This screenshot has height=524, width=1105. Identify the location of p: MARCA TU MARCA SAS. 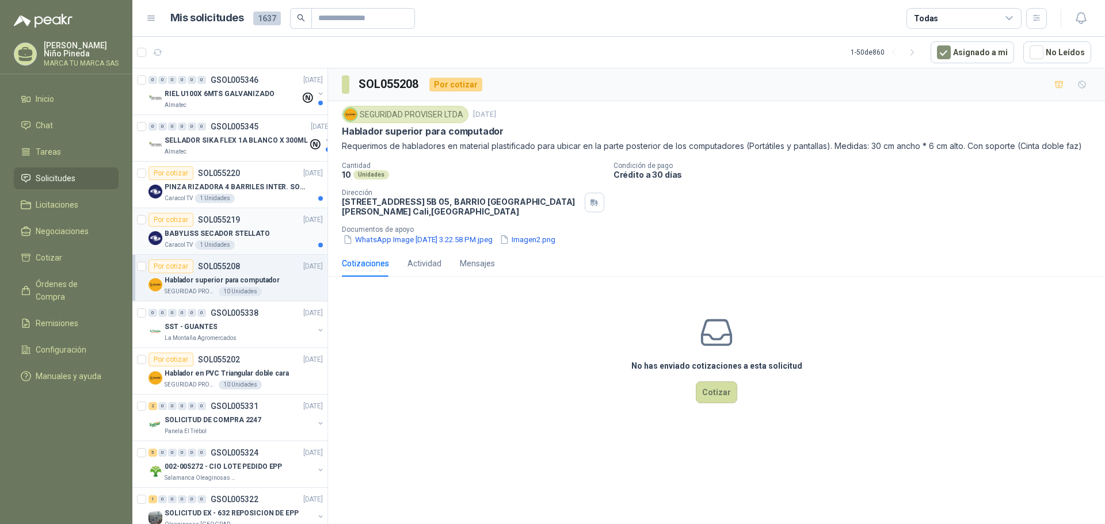
(81, 63).